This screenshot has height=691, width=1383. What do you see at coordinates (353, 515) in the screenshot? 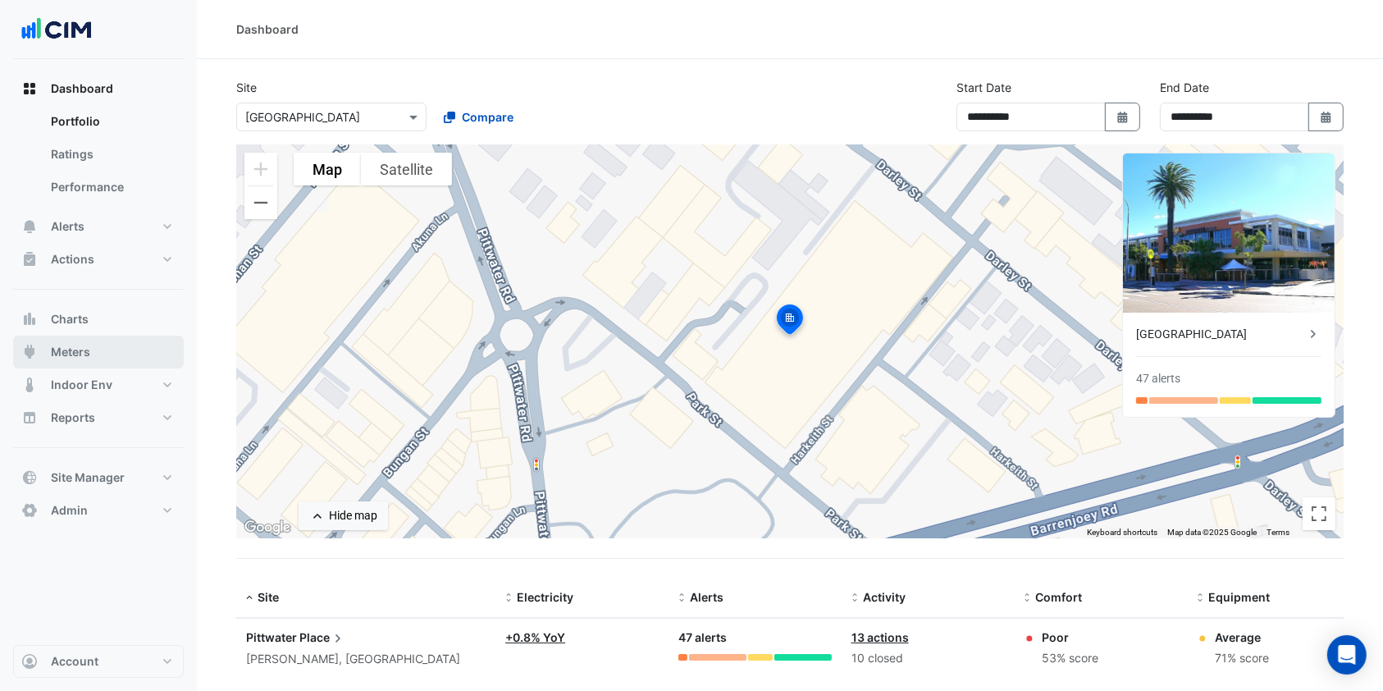
I see `div: Hide map` at bounding box center [353, 515].